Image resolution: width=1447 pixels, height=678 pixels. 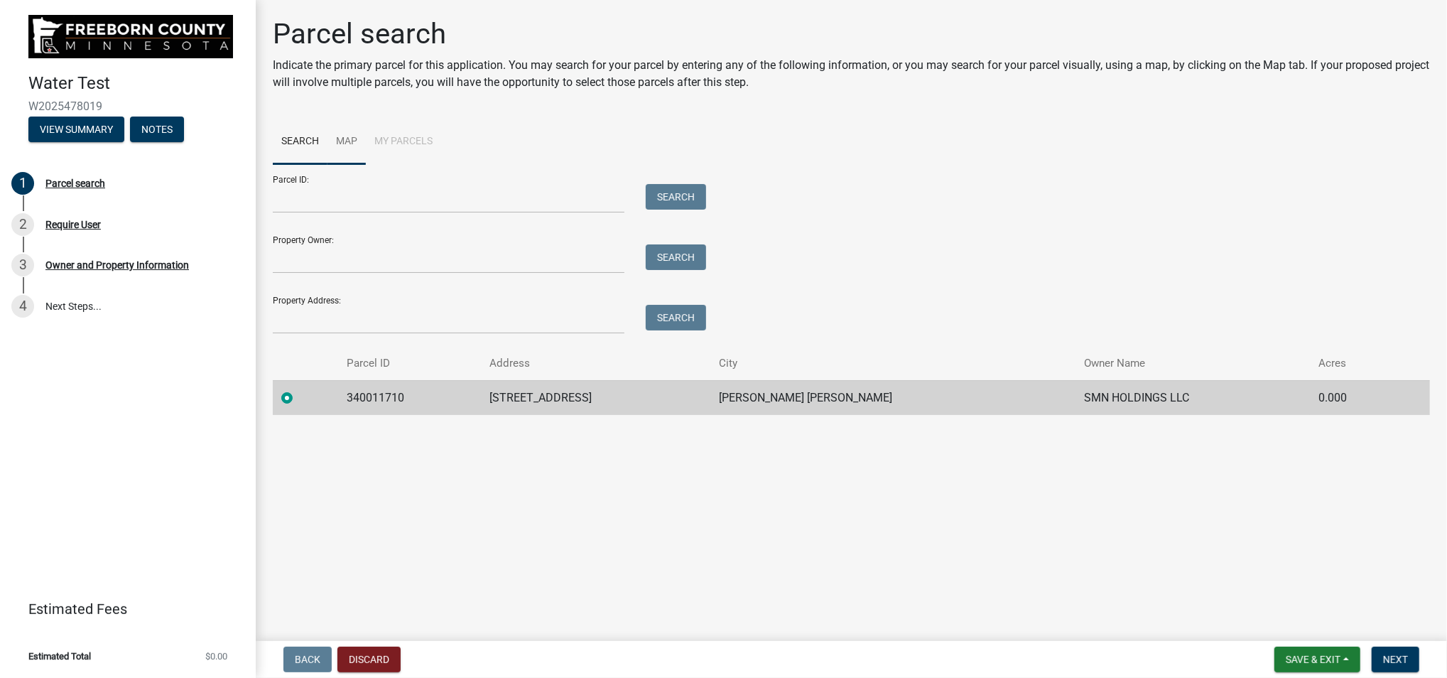 What do you see at coordinates (73, 225) in the screenshot?
I see `div: Require User` at bounding box center [73, 225].